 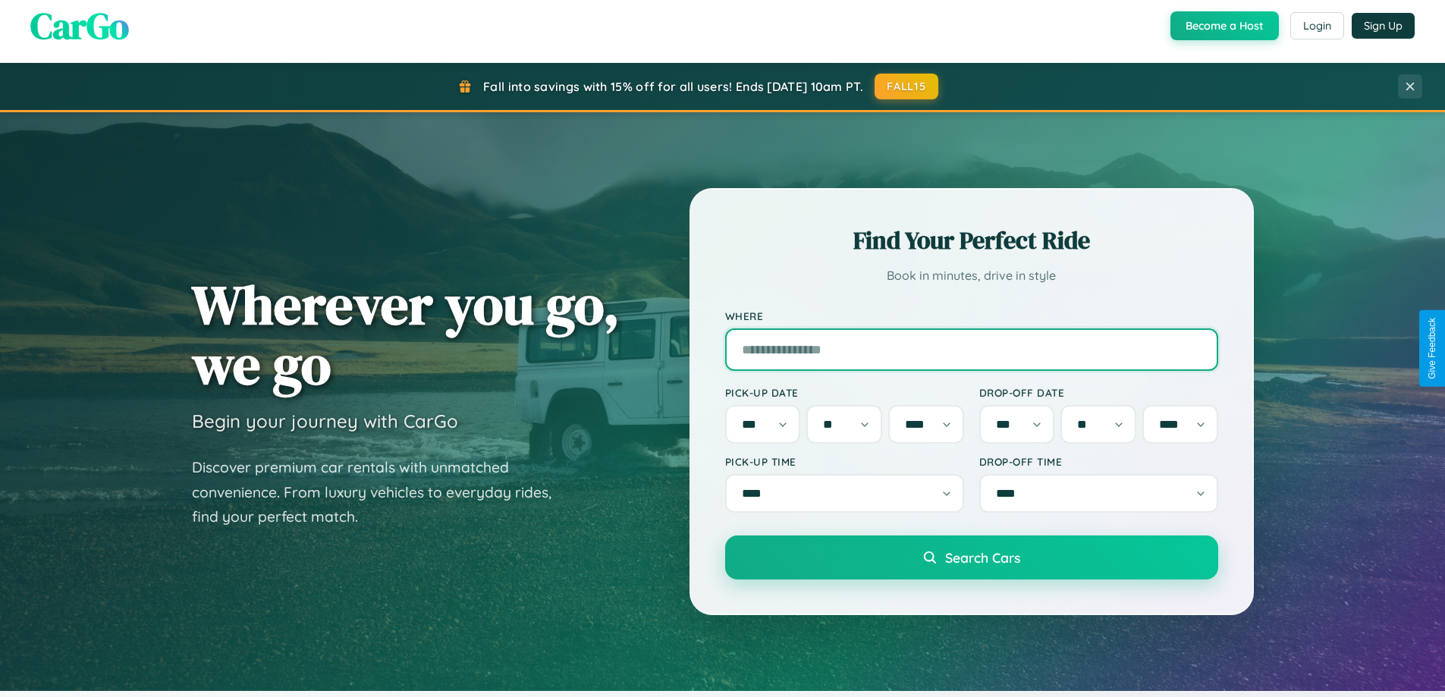 What do you see at coordinates (80, 26) in the screenshot?
I see `span: CarGo` at bounding box center [80, 26].